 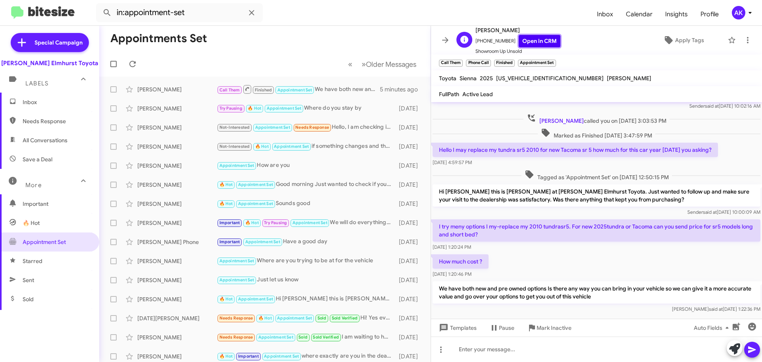 What do you see at coordinates (710, 14) in the screenshot?
I see `span: Profile` at bounding box center [710, 14].